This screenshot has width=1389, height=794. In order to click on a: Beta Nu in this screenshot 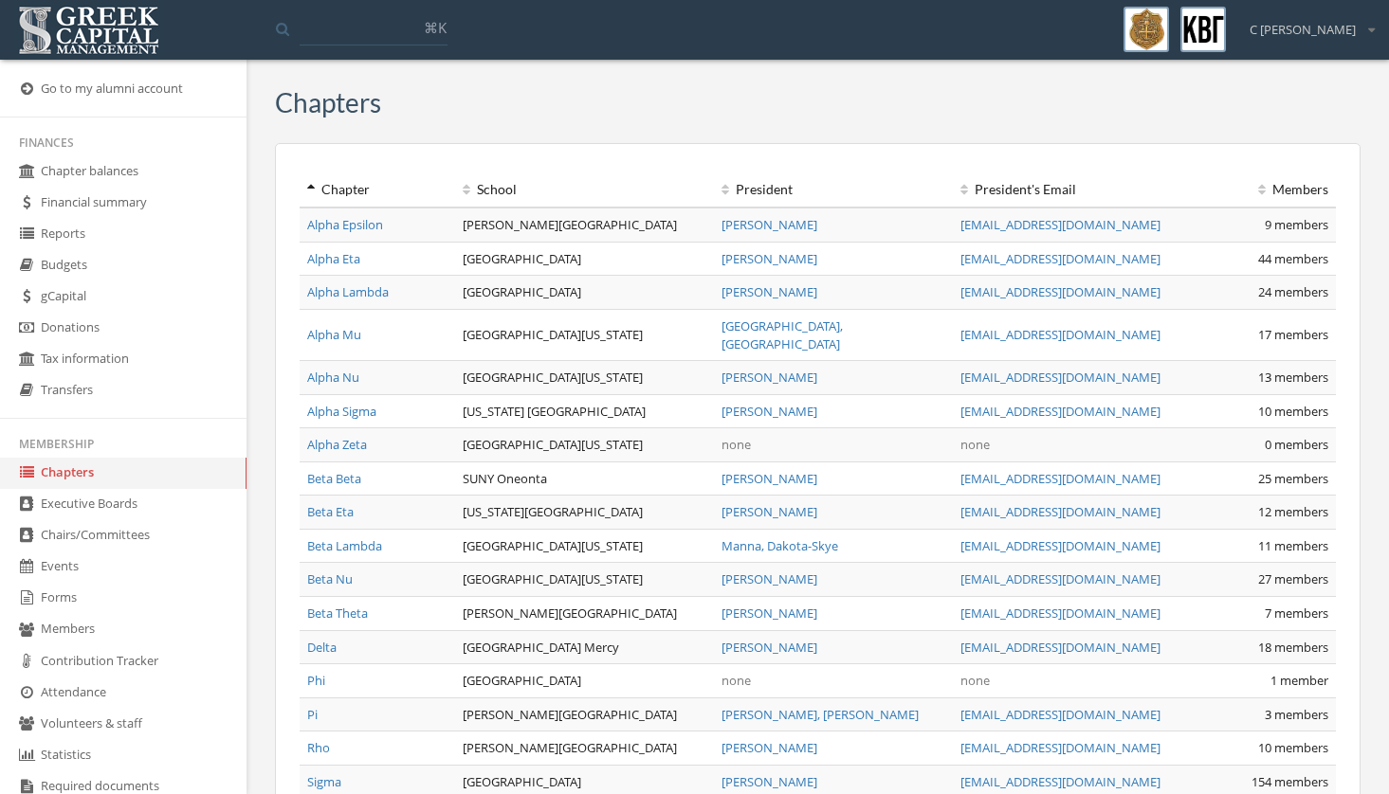, I will do `click(330, 579)`.